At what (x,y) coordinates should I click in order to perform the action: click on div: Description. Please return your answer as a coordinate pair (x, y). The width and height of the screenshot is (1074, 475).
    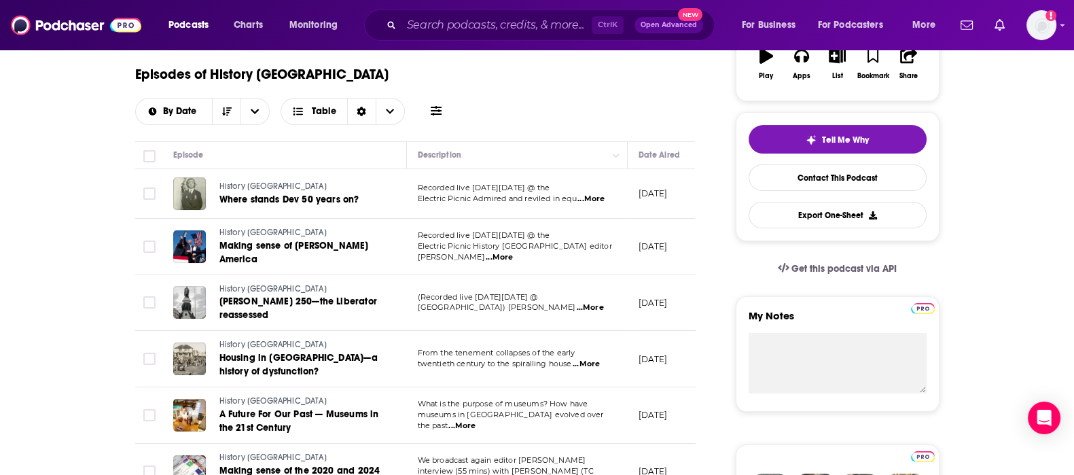
    Looking at the image, I should click on (440, 155).